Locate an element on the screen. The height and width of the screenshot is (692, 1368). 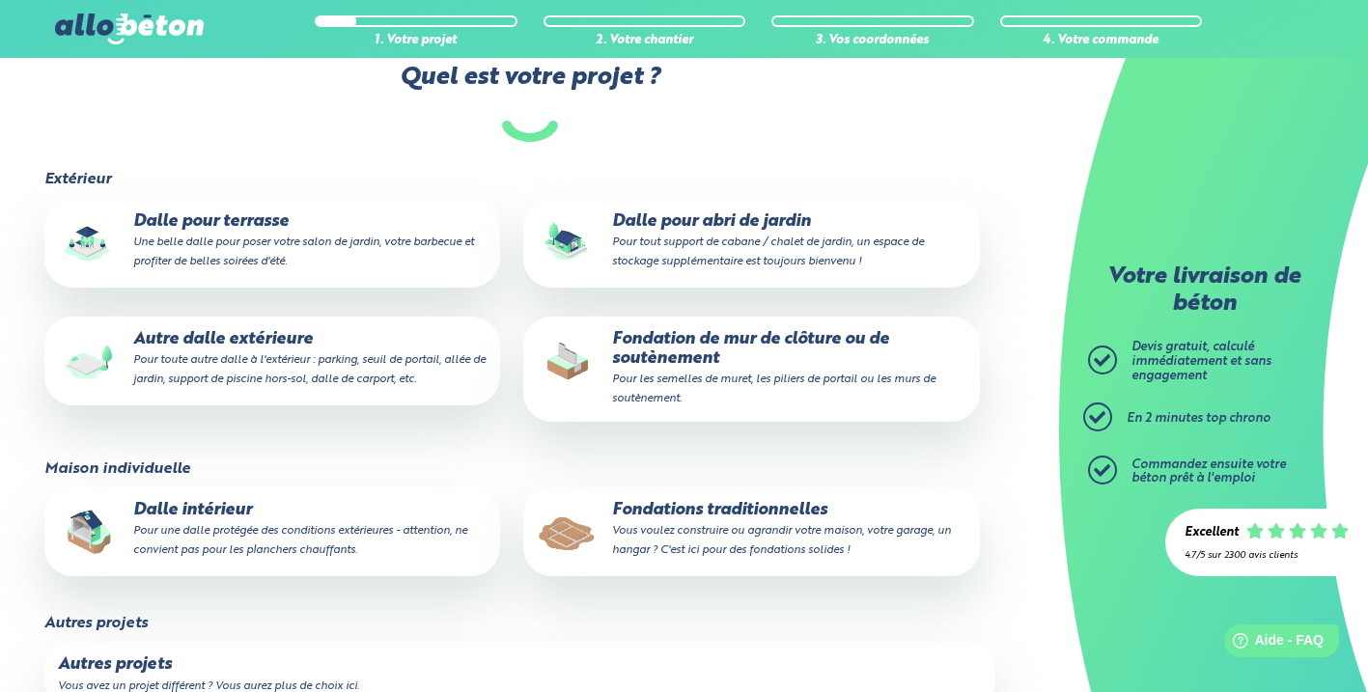
p: Autre dalle extérieure is located at coordinates (272, 359).